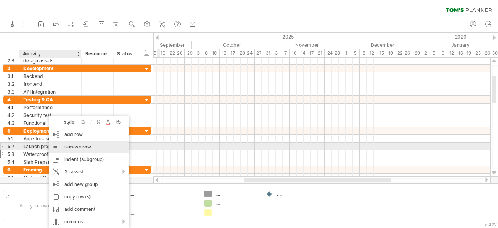  What do you see at coordinates (153, 45) in the screenshot?
I see `div: September 2025` at bounding box center [153, 45].